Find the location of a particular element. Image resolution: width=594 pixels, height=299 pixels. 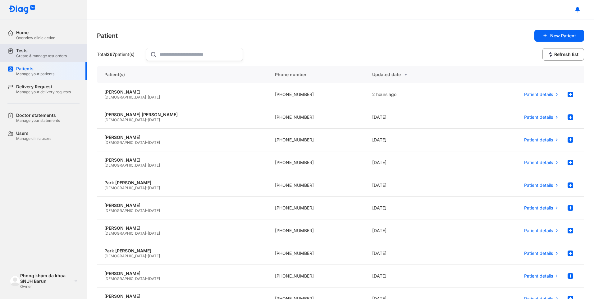

div: Overview clinic action is located at coordinates (36, 38).